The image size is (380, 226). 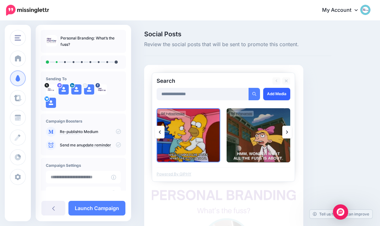 I want to click on a: update reminder, so click(x=96, y=145).